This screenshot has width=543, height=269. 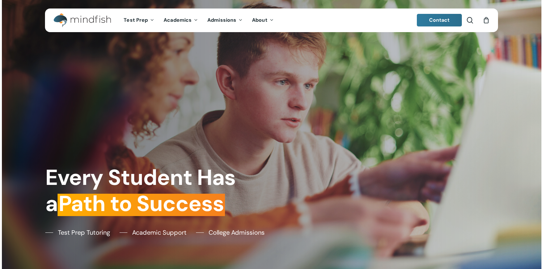 What do you see at coordinates (177, 20) in the screenshot?
I see `span: Academics` at bounding box center [177, 20].